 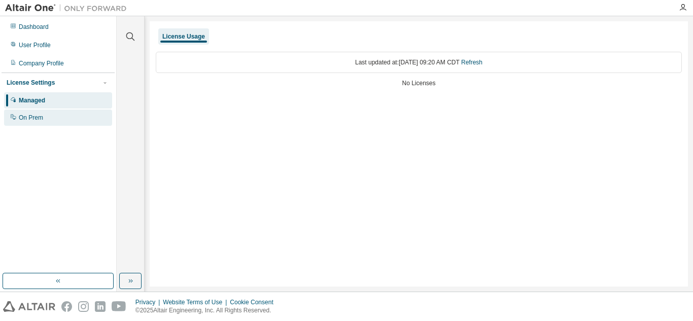 What do you see at coordinates (29, 306) in the screenshot?
I see `img: altair_logo.svg` at bounding box center [29, 306].